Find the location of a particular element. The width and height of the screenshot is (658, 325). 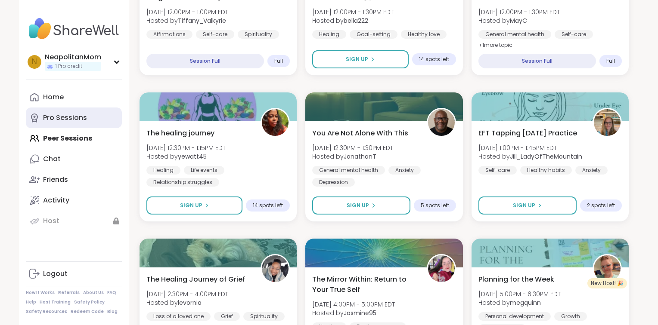

span: 5 spots left is located at coordinates (435, 206).